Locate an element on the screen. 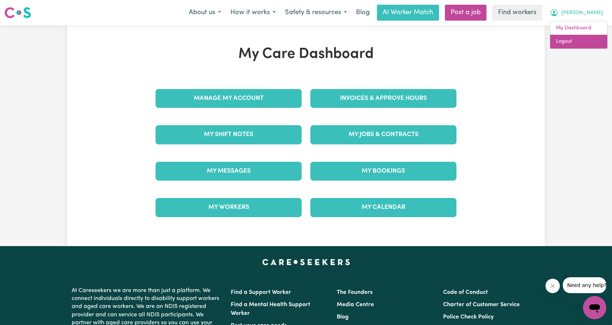 This screenshot has height=325, width=612. a: My Bookings is located at coordinates (383, 171).